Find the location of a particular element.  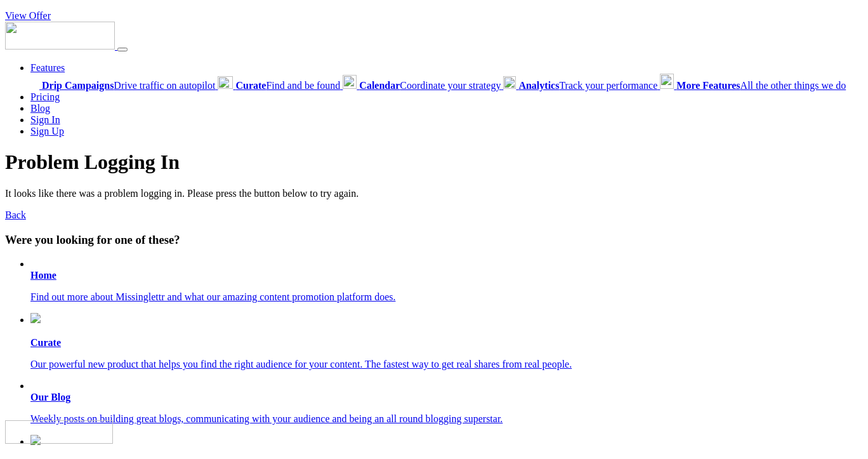

b: Home is located at coordinates (43, 275).